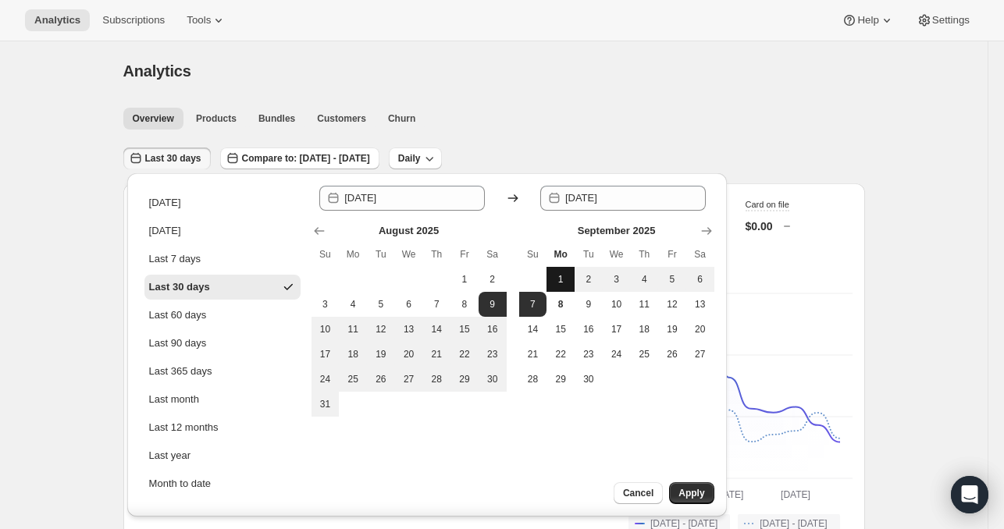  What do you see at coordinates (589, 255) in the screenshot?
I see `span: Tu` at bounding box center [589, 255].